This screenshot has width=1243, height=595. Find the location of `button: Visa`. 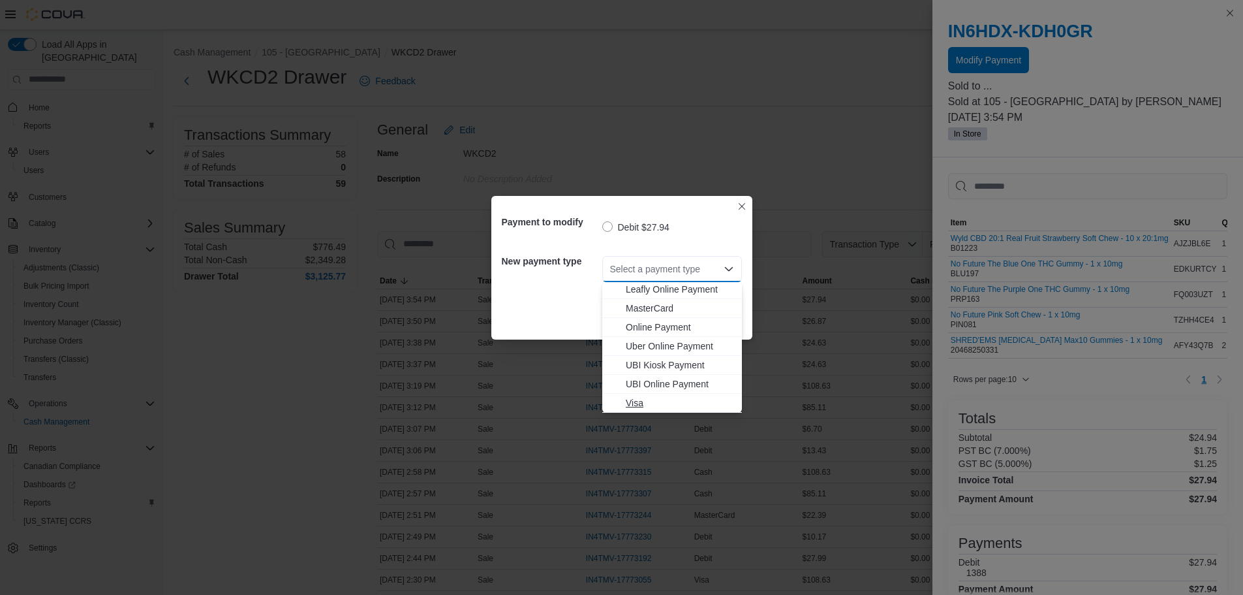

button: Visa is located at coordinates (672, 403).